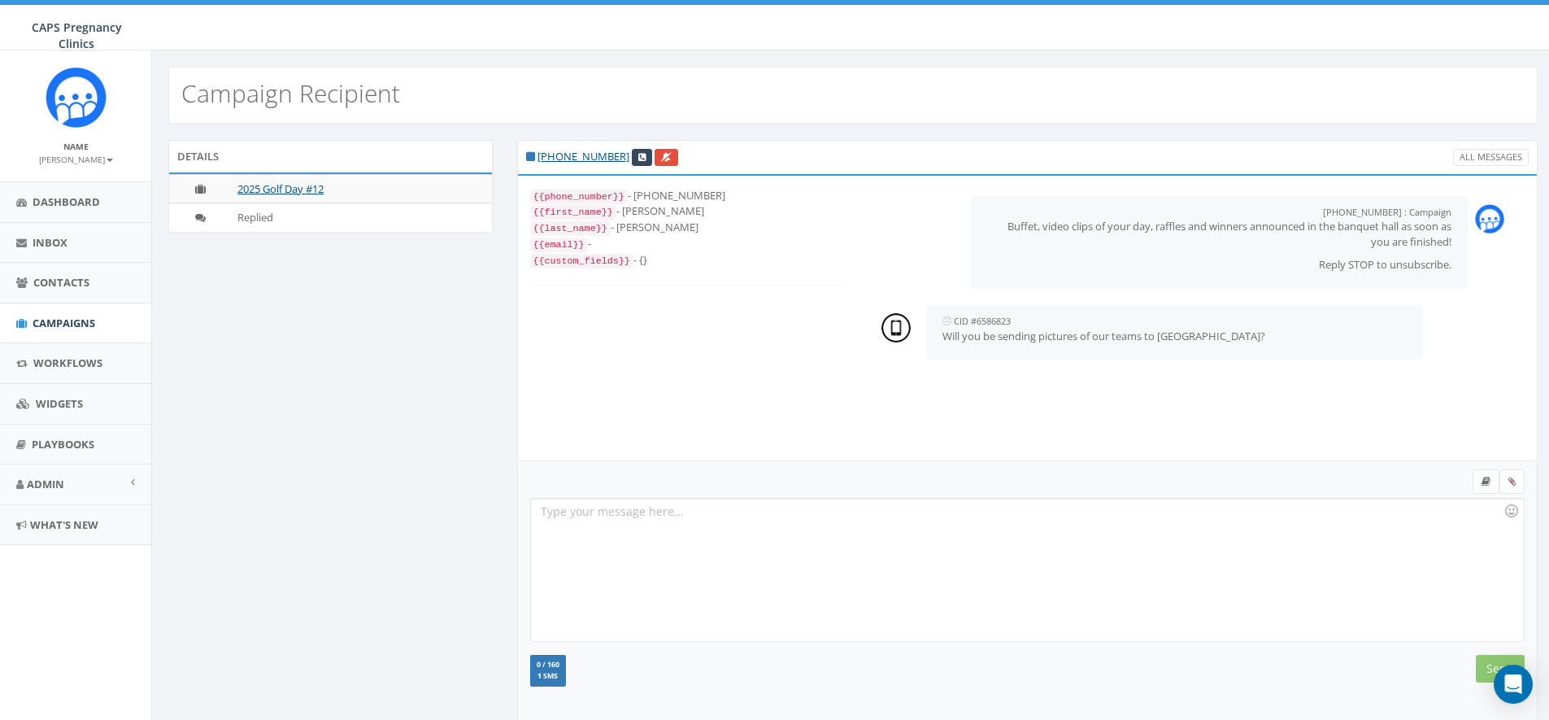 This screenshot has width=1549, height=720. What do you see at coordinates (46, 484) in the screenshot?
I see `span: Admin` at bounding box center [46, 484].